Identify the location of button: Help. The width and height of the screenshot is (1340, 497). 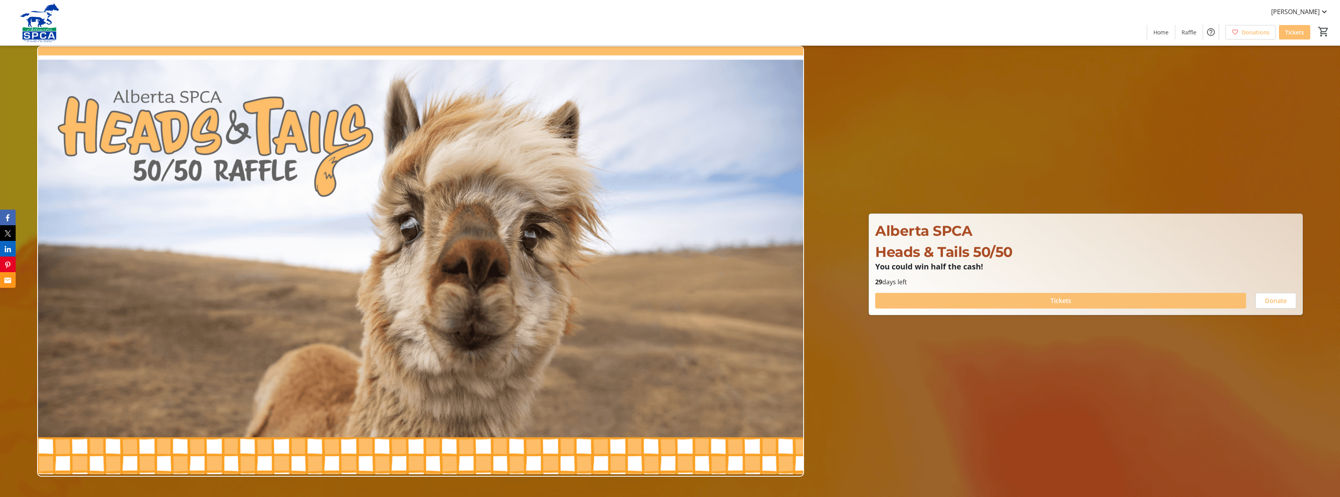
(1211, 32).